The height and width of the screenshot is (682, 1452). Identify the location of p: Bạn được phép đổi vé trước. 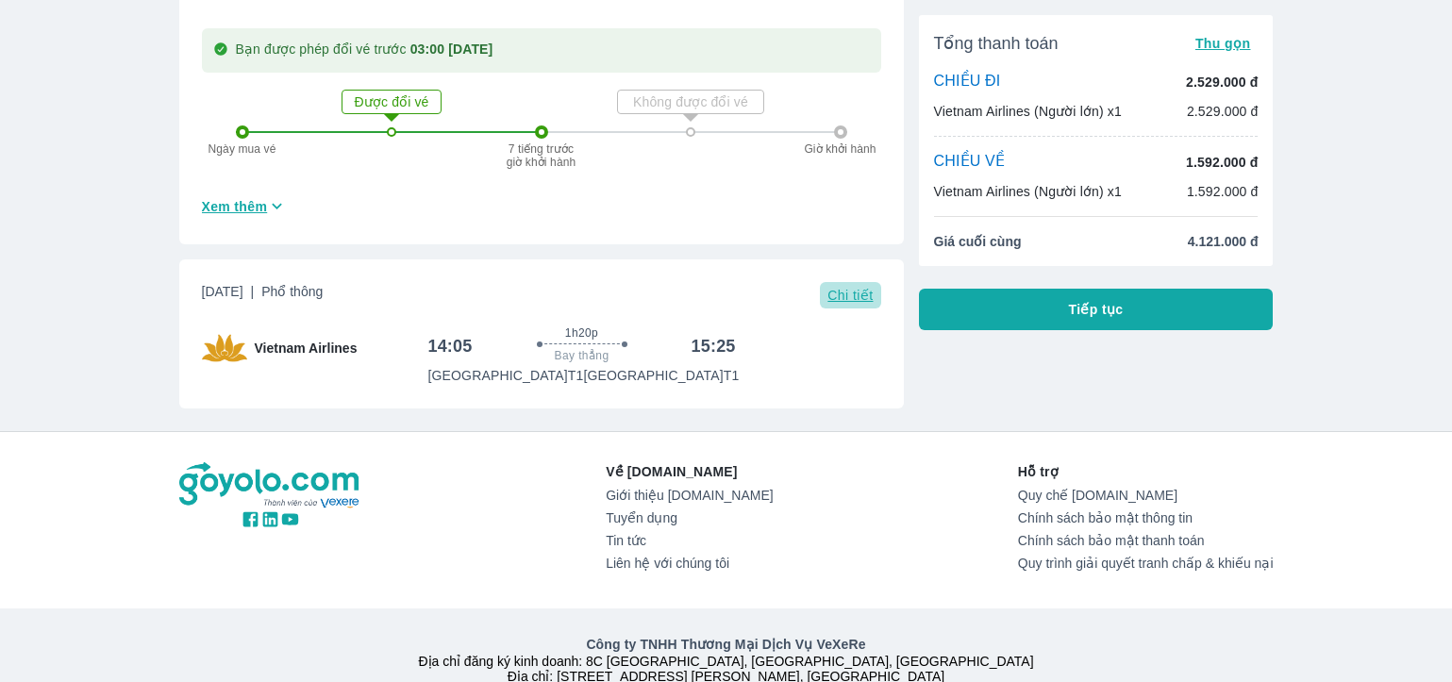
(364, 50).